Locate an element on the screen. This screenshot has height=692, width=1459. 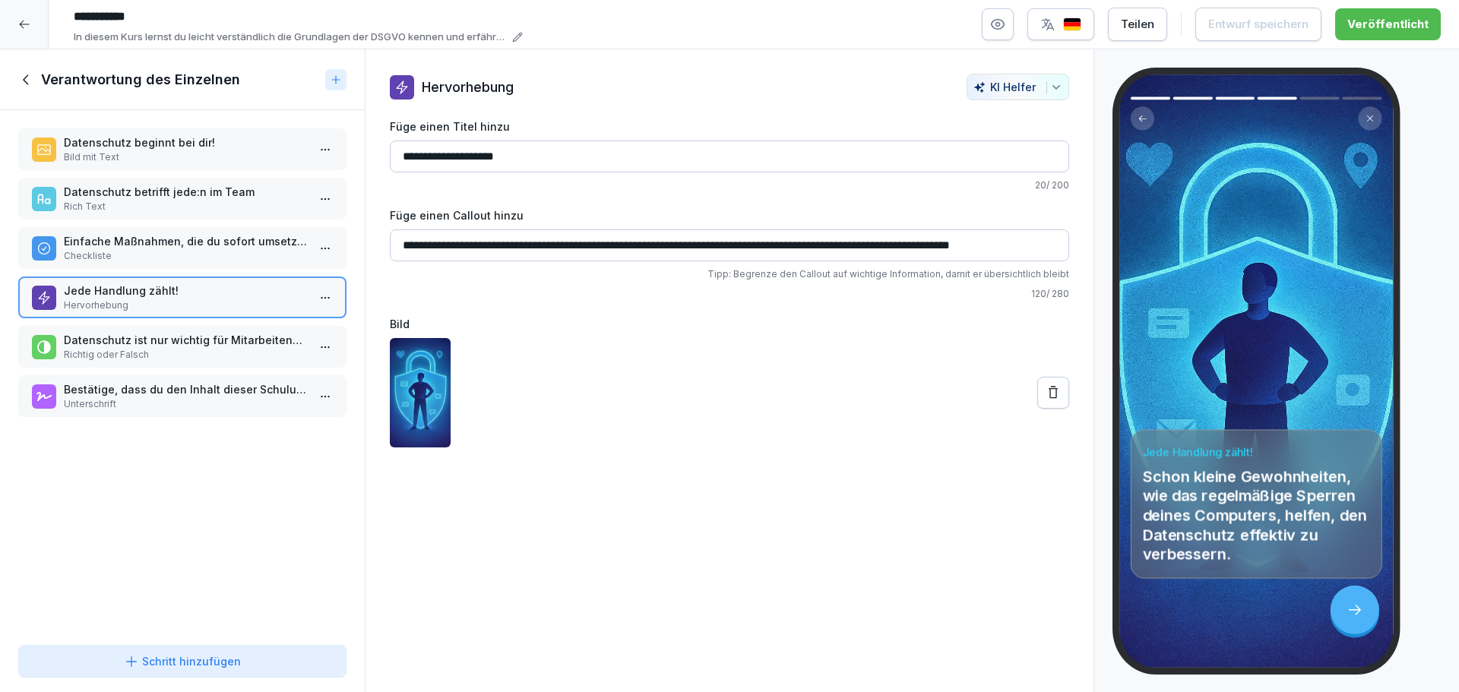
button: Schritt hinzufügen is located at coordinates (182, 661).